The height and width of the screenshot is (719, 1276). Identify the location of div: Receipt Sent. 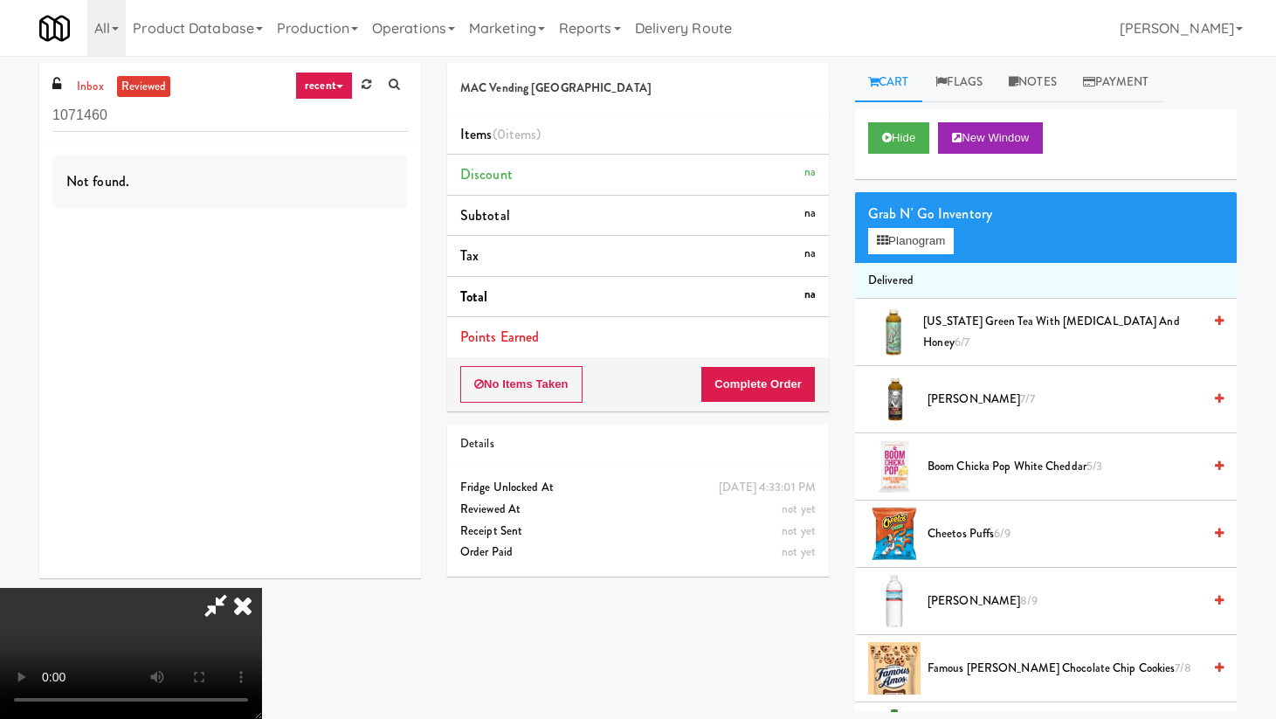
(637, 531).